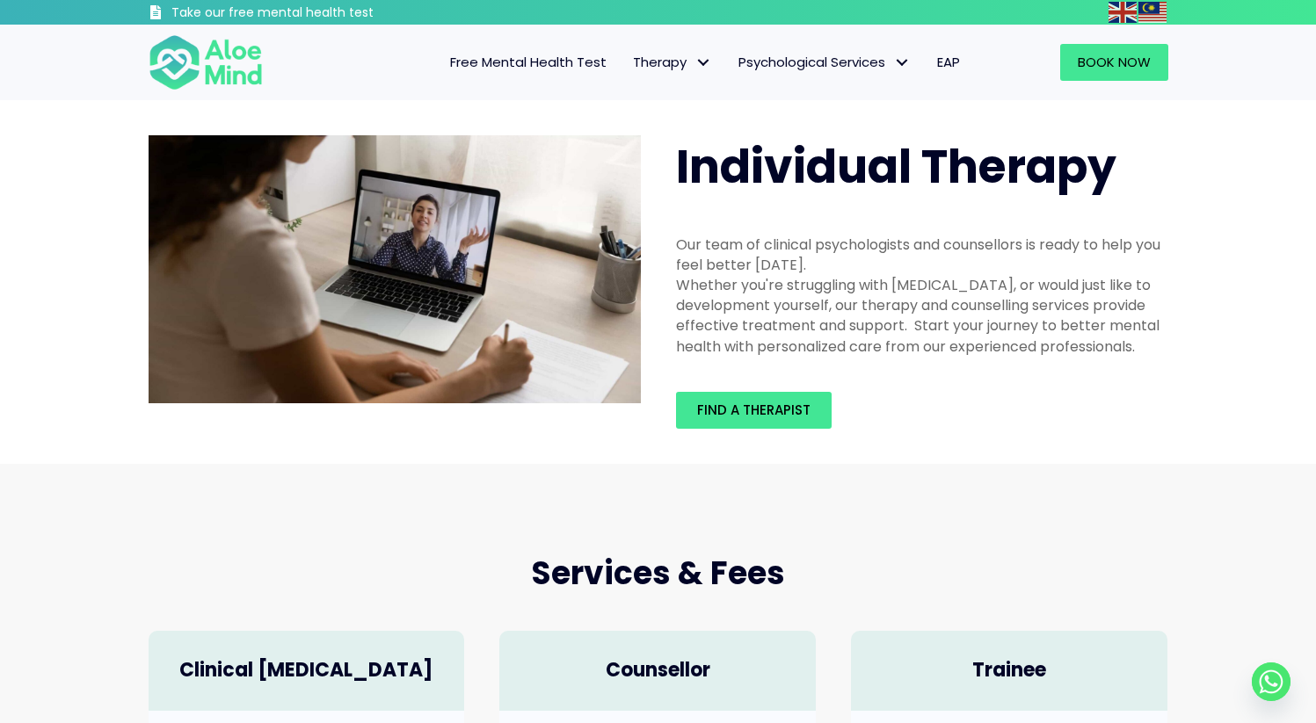 This screenshot has height=723, width=1316. Describe the element at coordinates (703, 62) in the screenshot. I see `span: Therapy: submenu` at that location.